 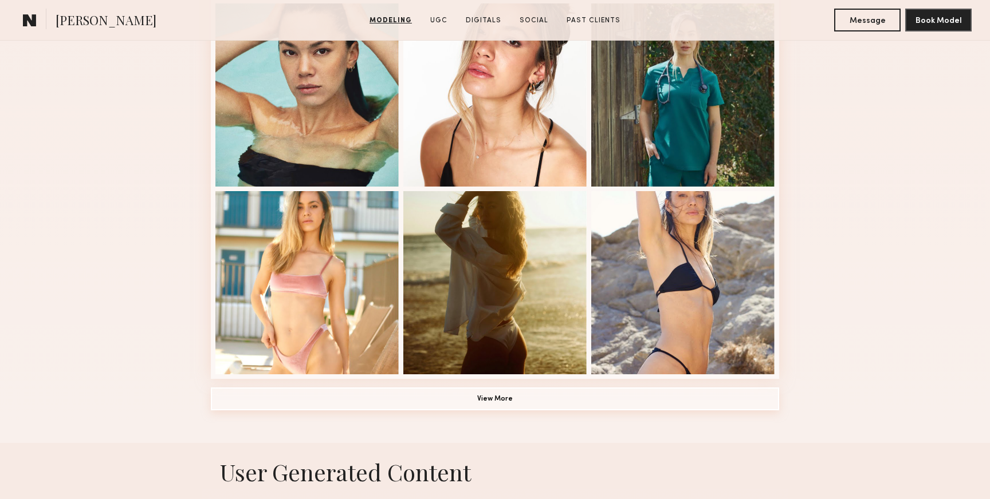 What do you see at coordinates (938, 20) in the screenshot?
I see `button: Book Model` at bounding box center [938, 20].